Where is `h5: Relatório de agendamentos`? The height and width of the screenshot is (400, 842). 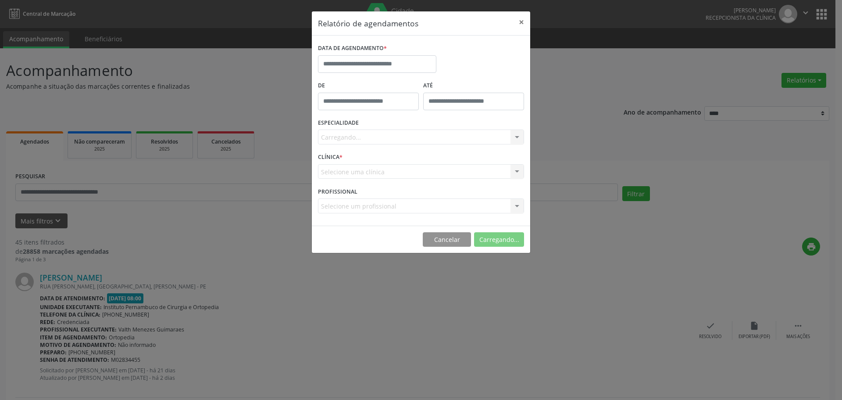 h5: Relatório de agendamentos is located at coordinates (368, 23).